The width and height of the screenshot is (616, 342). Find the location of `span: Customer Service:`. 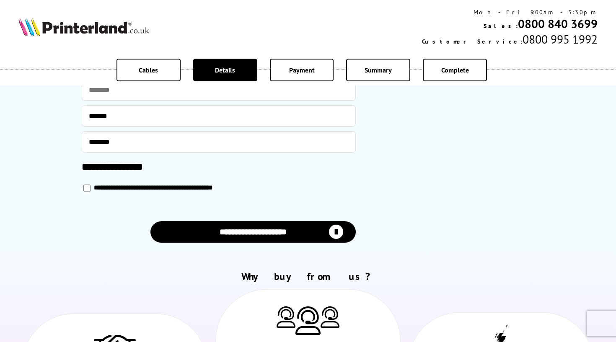

span: Customer Service: is located at coordinates (472, 41).